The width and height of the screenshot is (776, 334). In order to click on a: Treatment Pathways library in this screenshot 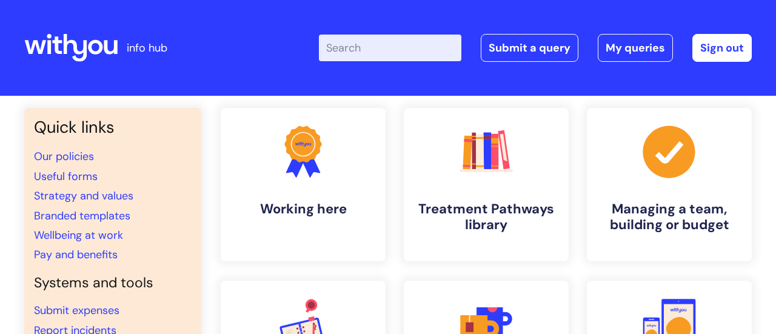, I will do `click(486, 184)`.